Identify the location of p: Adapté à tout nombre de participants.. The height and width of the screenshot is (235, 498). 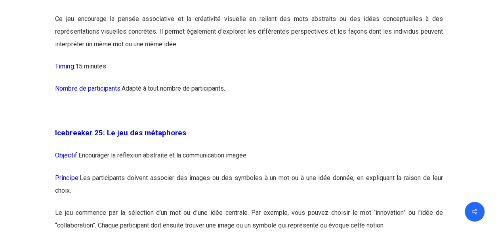
(249, 93).